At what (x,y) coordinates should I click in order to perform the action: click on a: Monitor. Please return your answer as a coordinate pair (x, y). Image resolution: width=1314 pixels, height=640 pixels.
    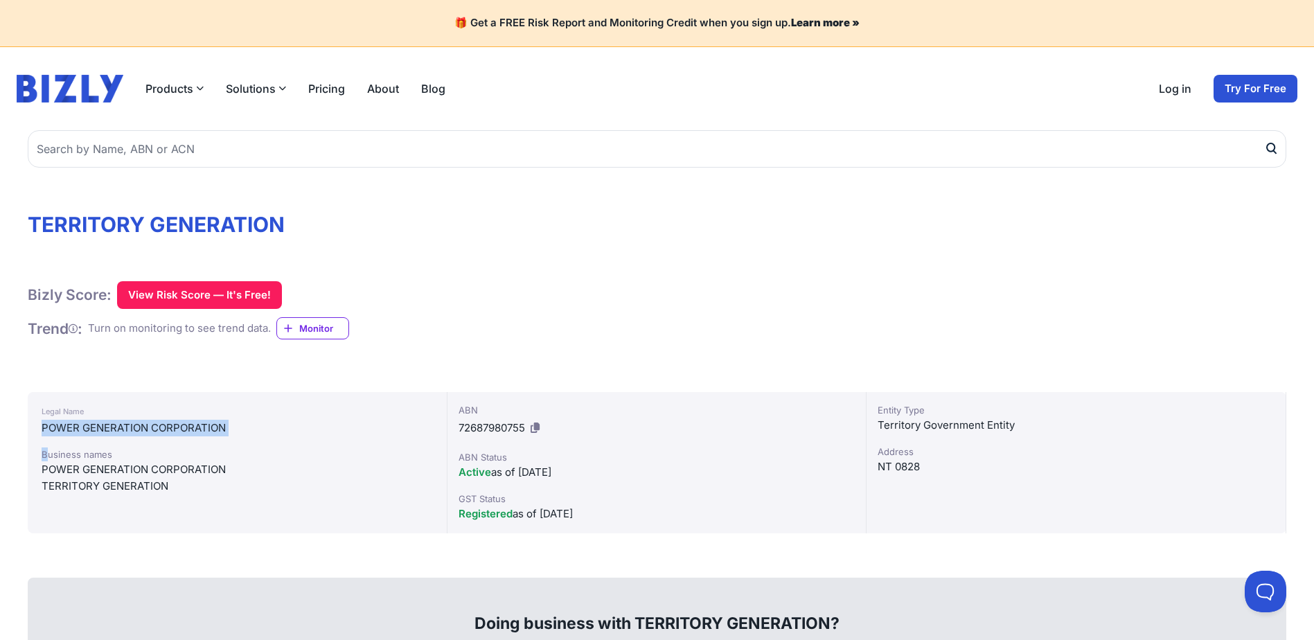
    Looking at the image, I should click on (312, 328).